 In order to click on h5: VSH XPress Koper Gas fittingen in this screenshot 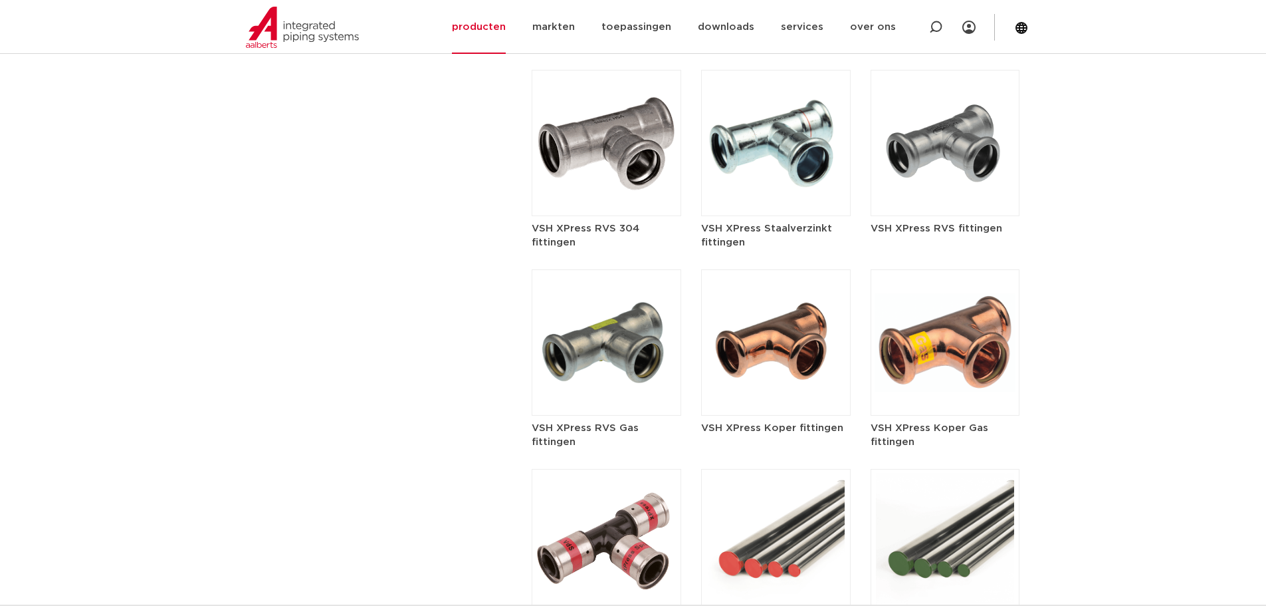, I will do `click(945, 435)`.